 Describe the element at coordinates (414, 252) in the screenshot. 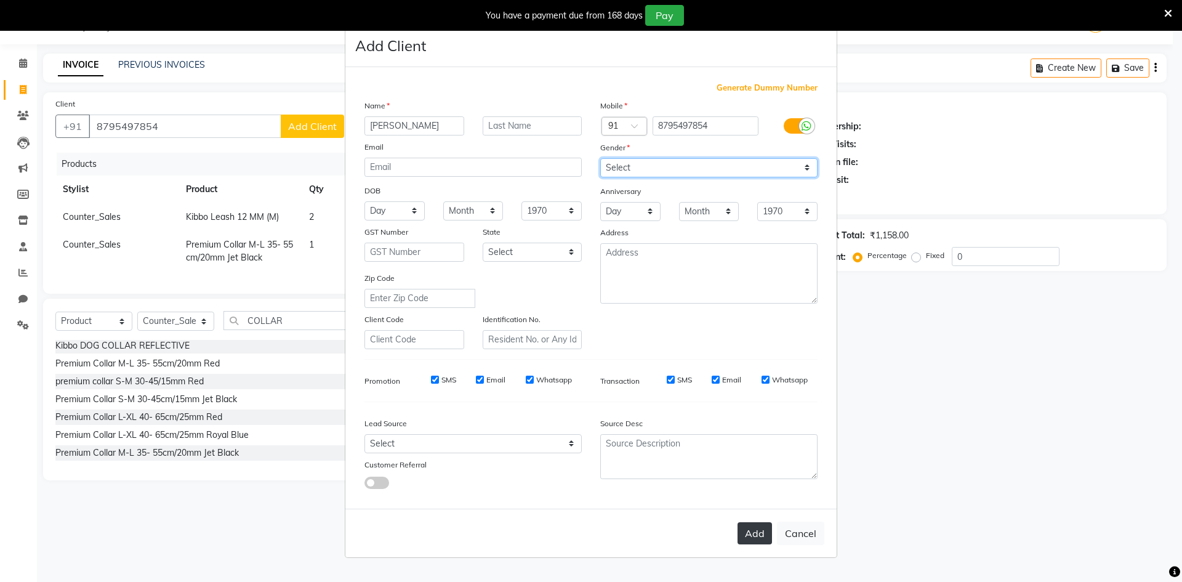

I see `input: GST Number` at that location.